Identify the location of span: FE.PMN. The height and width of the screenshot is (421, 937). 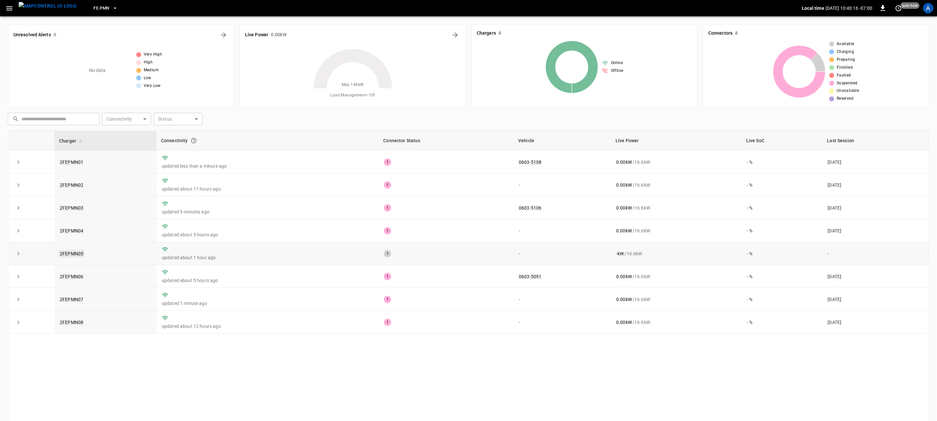
(101, 8).